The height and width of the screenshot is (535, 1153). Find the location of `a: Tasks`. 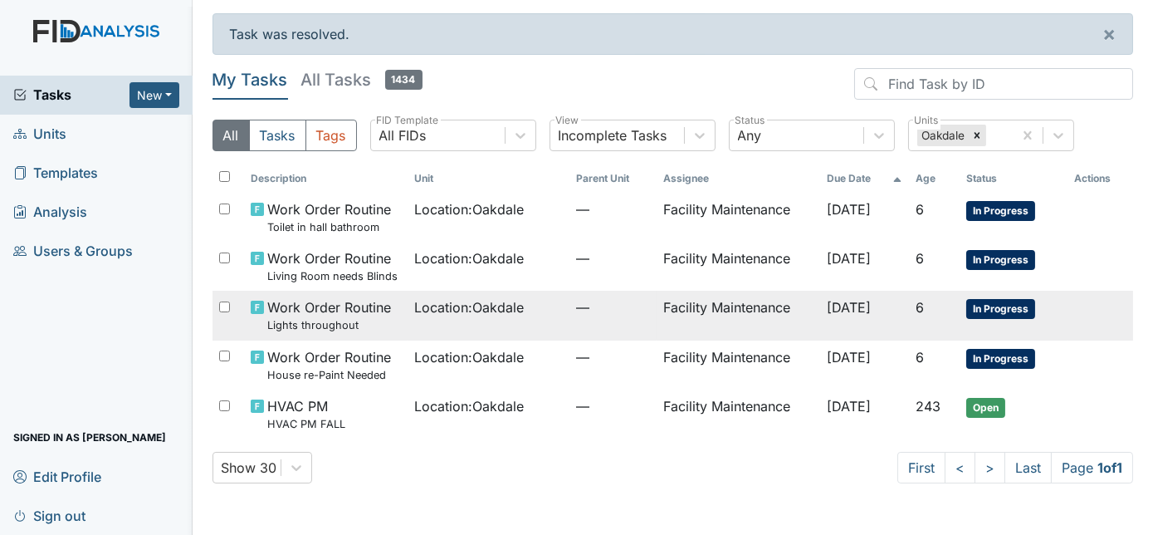

a: Tasks is located at coordinates (71, 95).